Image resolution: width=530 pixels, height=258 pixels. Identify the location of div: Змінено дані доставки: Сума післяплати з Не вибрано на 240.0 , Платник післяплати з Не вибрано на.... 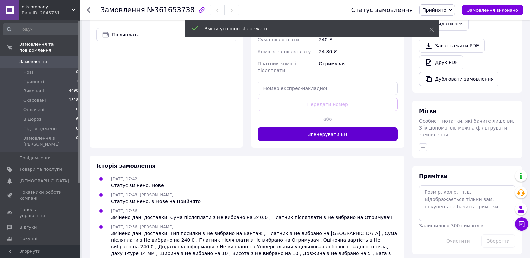
(251, 218).